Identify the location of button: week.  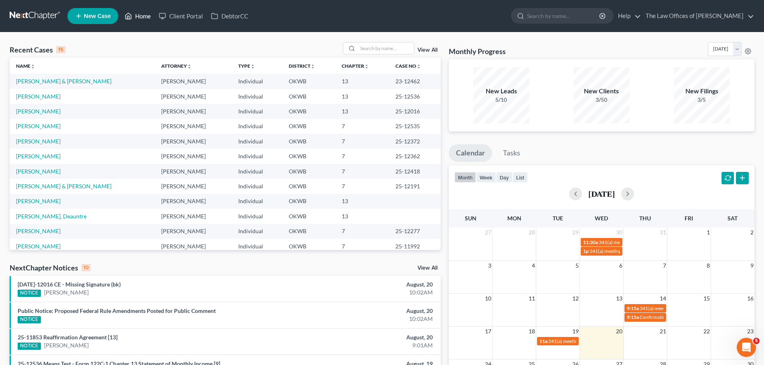
(486, 177).